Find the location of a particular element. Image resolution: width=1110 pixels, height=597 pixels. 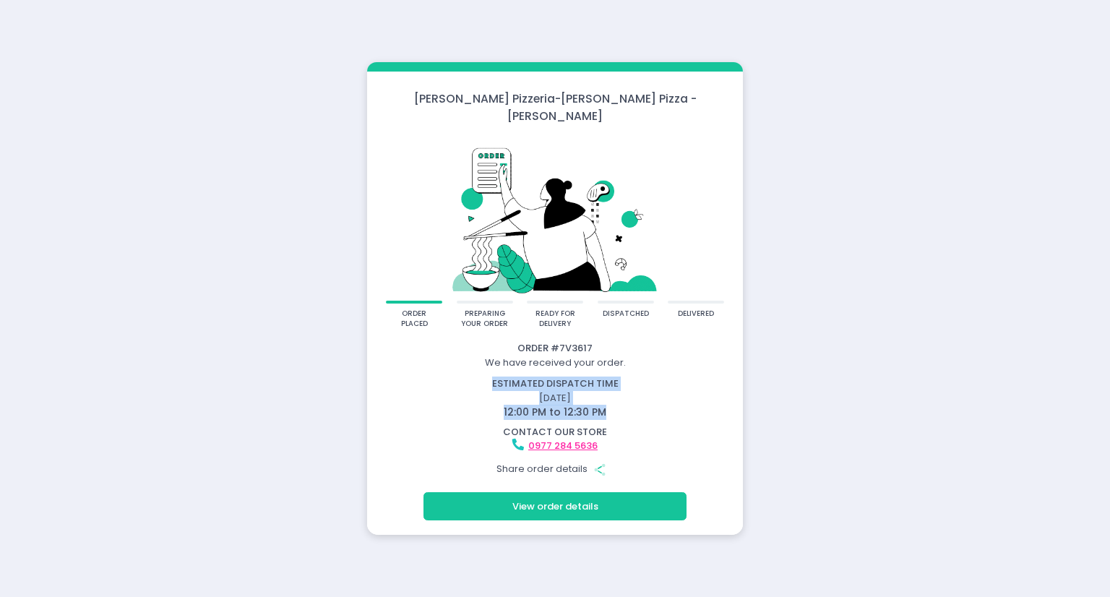

div: Share order details is located at coordinates (555, 469).